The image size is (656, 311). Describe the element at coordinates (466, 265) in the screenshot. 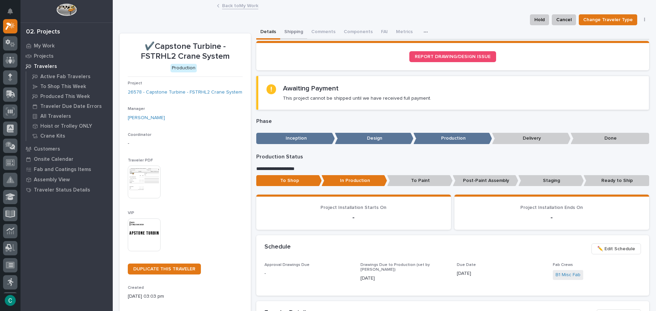

I see `span: Due Date` at that location.